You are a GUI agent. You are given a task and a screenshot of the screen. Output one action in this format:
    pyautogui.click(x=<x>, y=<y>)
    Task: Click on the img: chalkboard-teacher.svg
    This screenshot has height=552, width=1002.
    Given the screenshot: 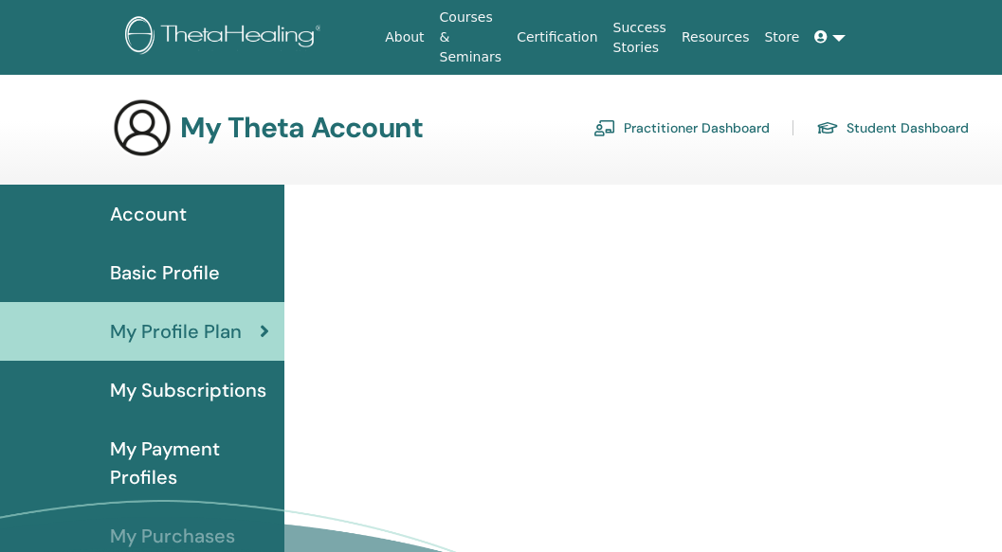 What is the action you would take?
    pyautogui.click(x=605, y=128)
    